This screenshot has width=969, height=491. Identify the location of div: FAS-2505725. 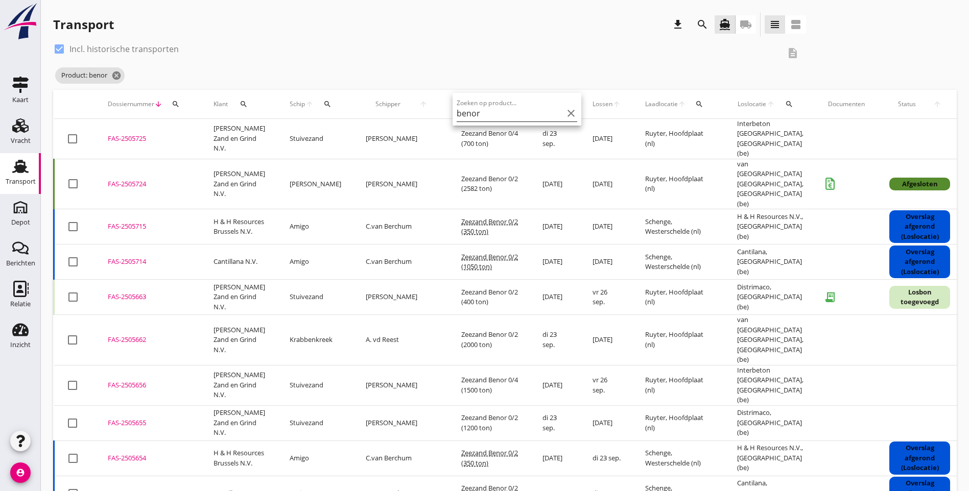
(148, 139).